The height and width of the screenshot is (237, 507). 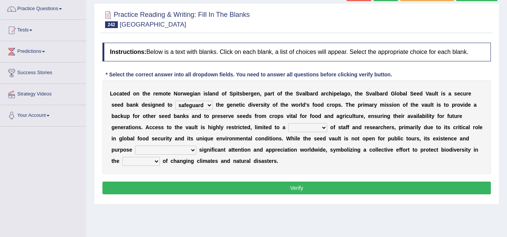 I want to click on button: Verify, so click(x=296, y=188).